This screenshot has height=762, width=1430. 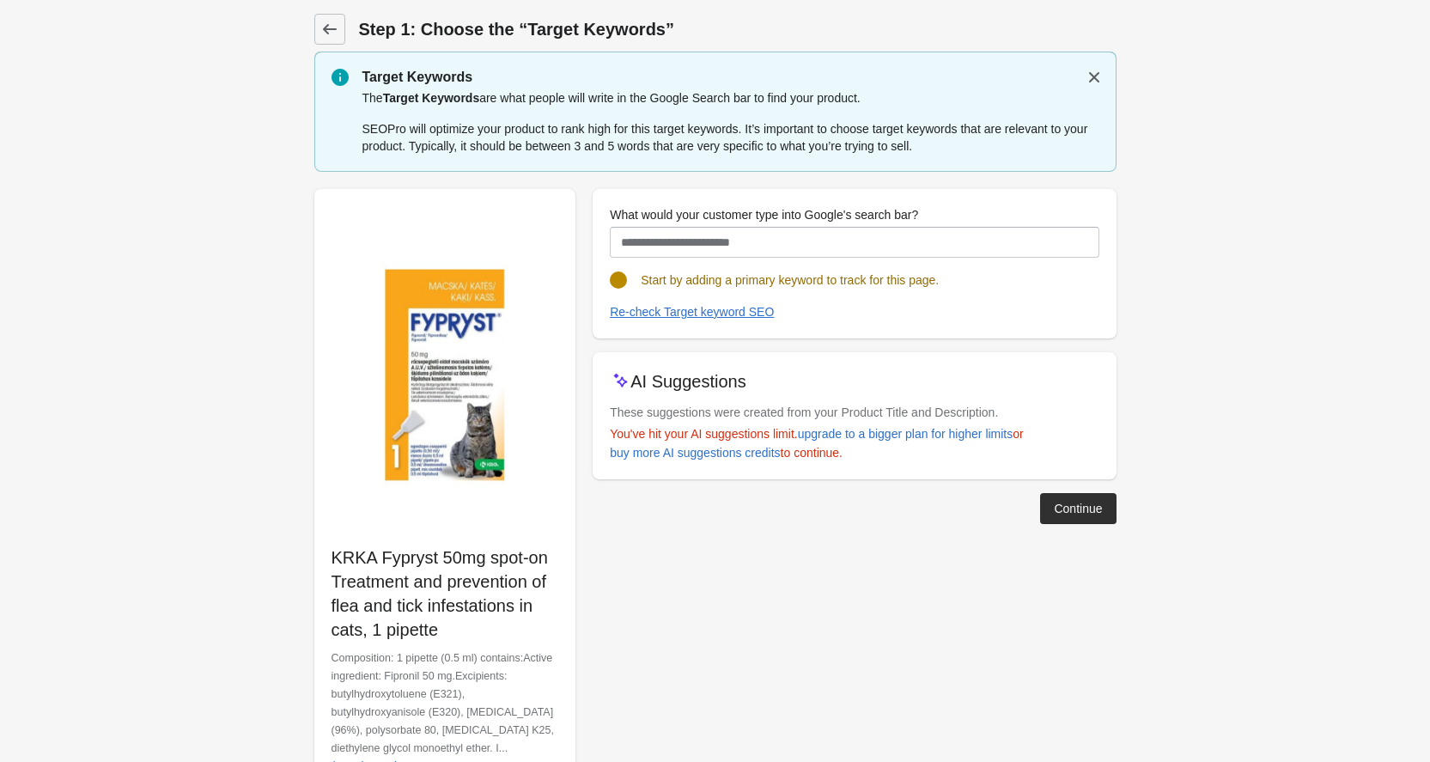 I want to click on span: You've hit your AI suggestions limit. or to continue., so click(x=817, y=443).